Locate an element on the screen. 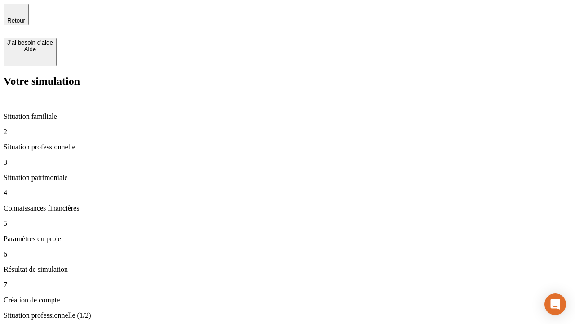  p: Paramètres du projet is located at coordinates (288, 239).